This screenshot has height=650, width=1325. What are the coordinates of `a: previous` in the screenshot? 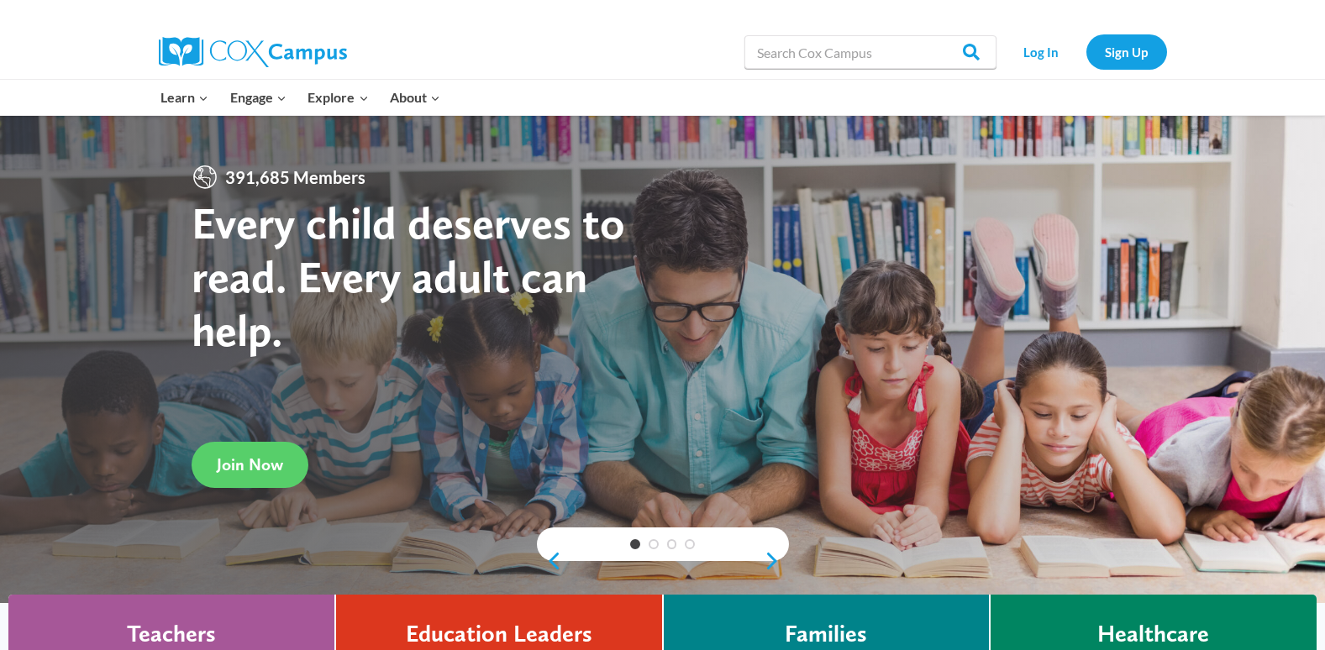 It's located at (550, 561).